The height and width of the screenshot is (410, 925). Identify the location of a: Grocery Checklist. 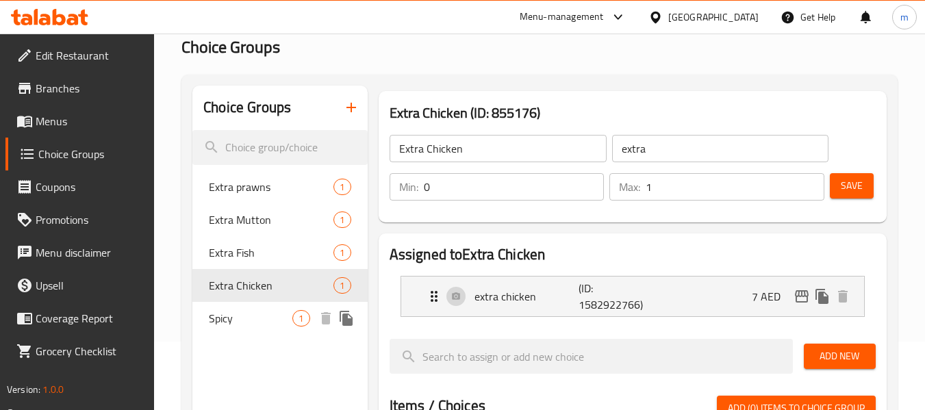
(80, 351).